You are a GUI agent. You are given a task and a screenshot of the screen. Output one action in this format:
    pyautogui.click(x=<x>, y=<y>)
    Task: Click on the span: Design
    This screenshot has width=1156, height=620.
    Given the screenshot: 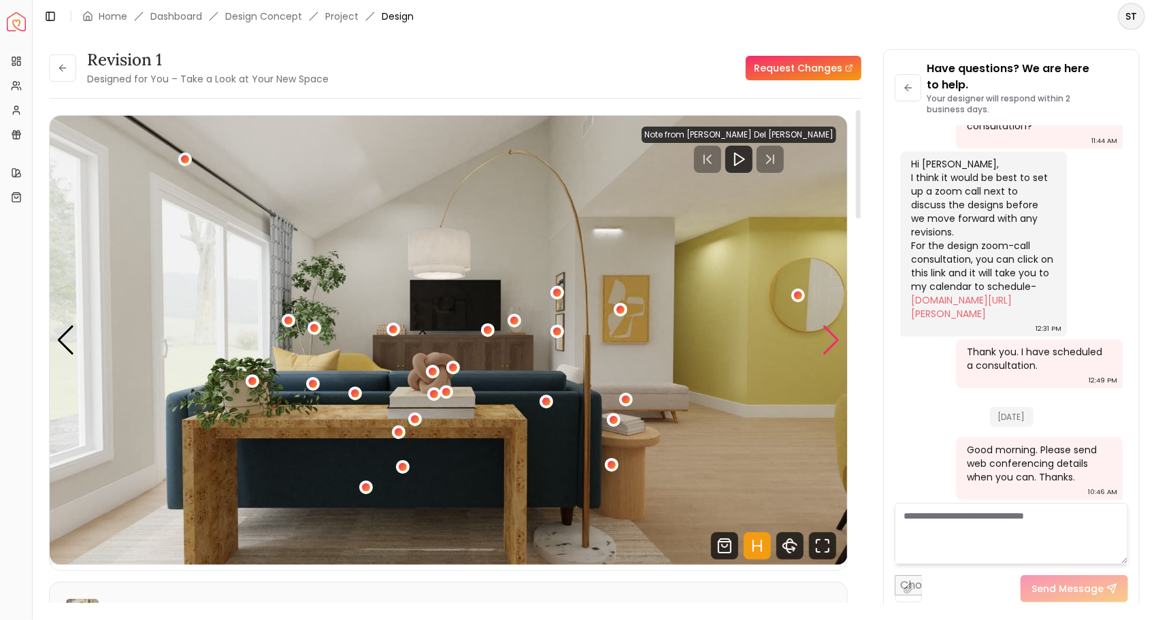 What is the action you would take?
    pyautogui.click(x=397, y=16)
    